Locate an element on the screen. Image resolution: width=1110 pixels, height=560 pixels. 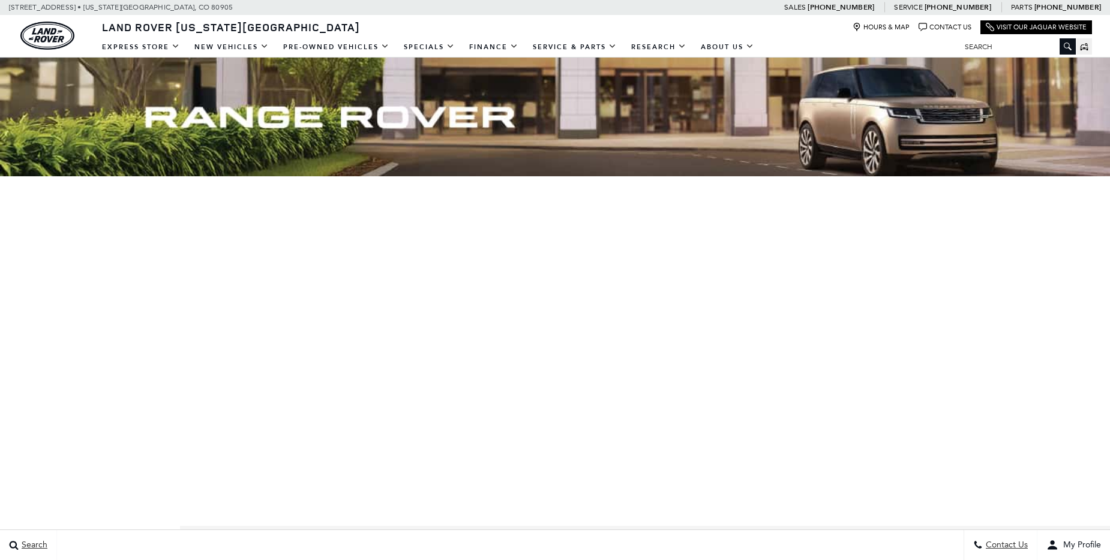
a: Hours & Map is located at coordinates (881, 27).